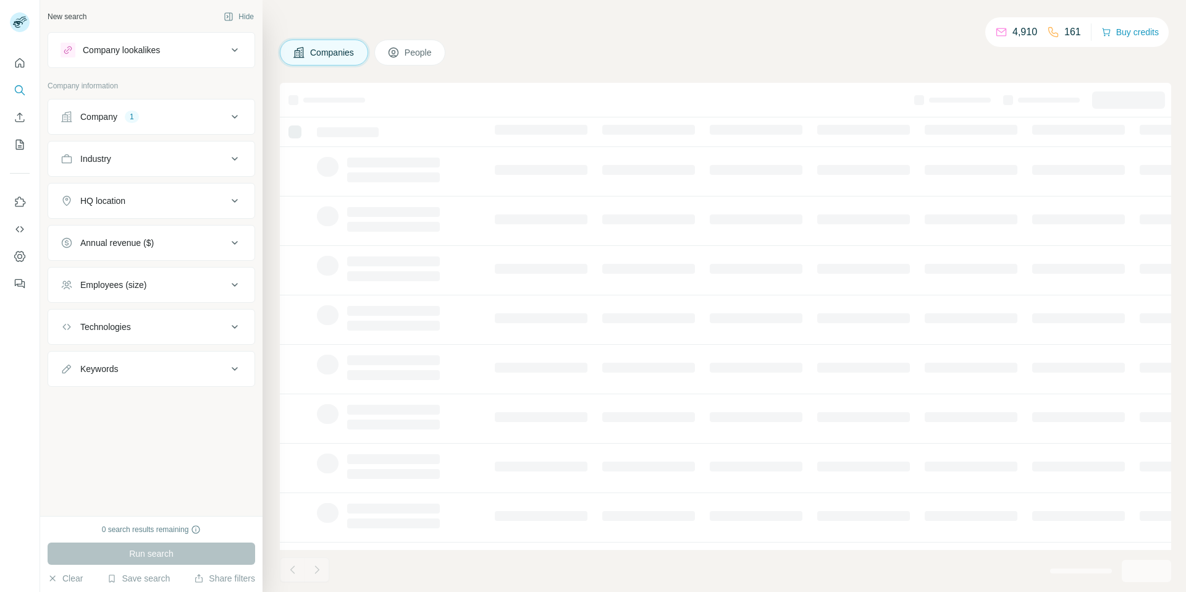 The height and width of the screenshot is (592, 1186). I want to click on button: HQ location, so click(151, 201).